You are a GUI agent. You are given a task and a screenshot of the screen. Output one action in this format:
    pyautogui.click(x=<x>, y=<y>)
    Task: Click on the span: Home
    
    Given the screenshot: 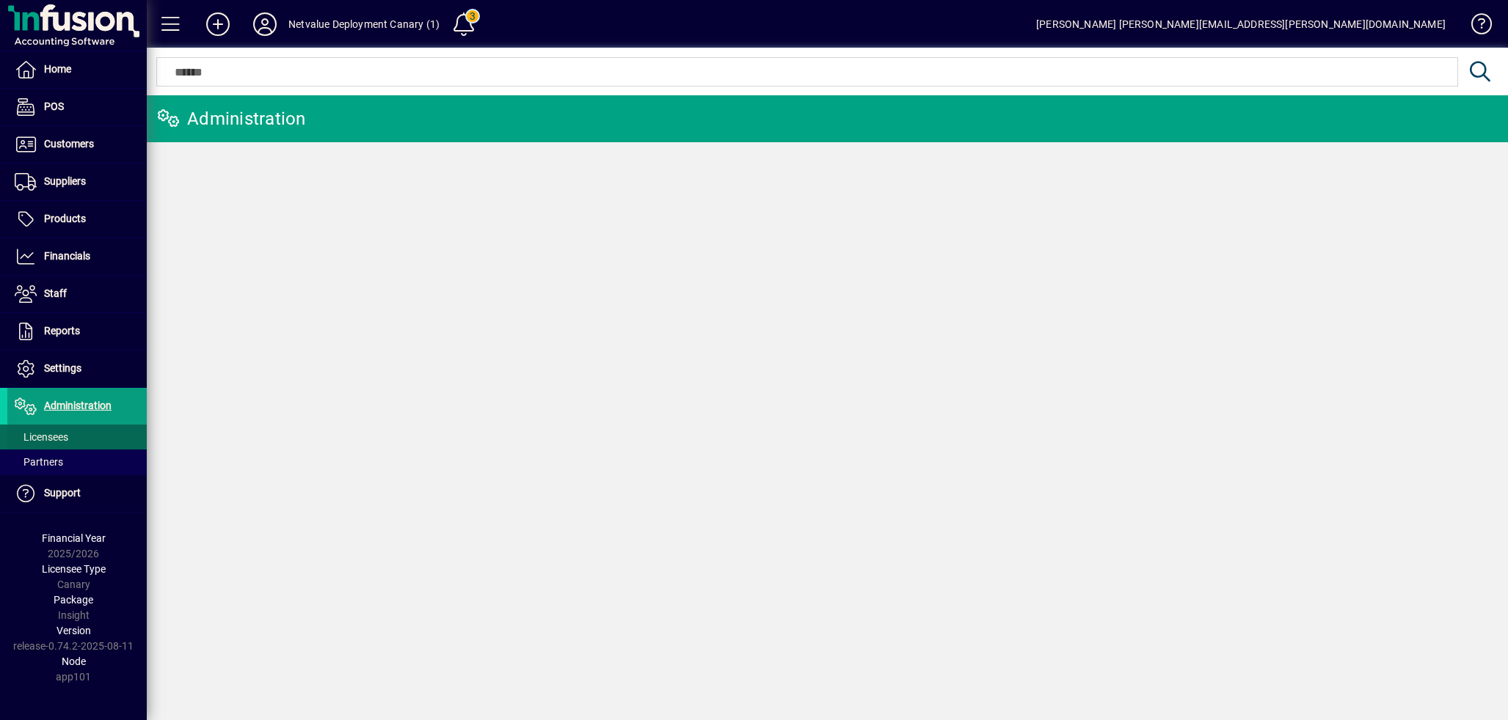 What is the action you would take?
    pyautogui.click(x=57, y=69)
    